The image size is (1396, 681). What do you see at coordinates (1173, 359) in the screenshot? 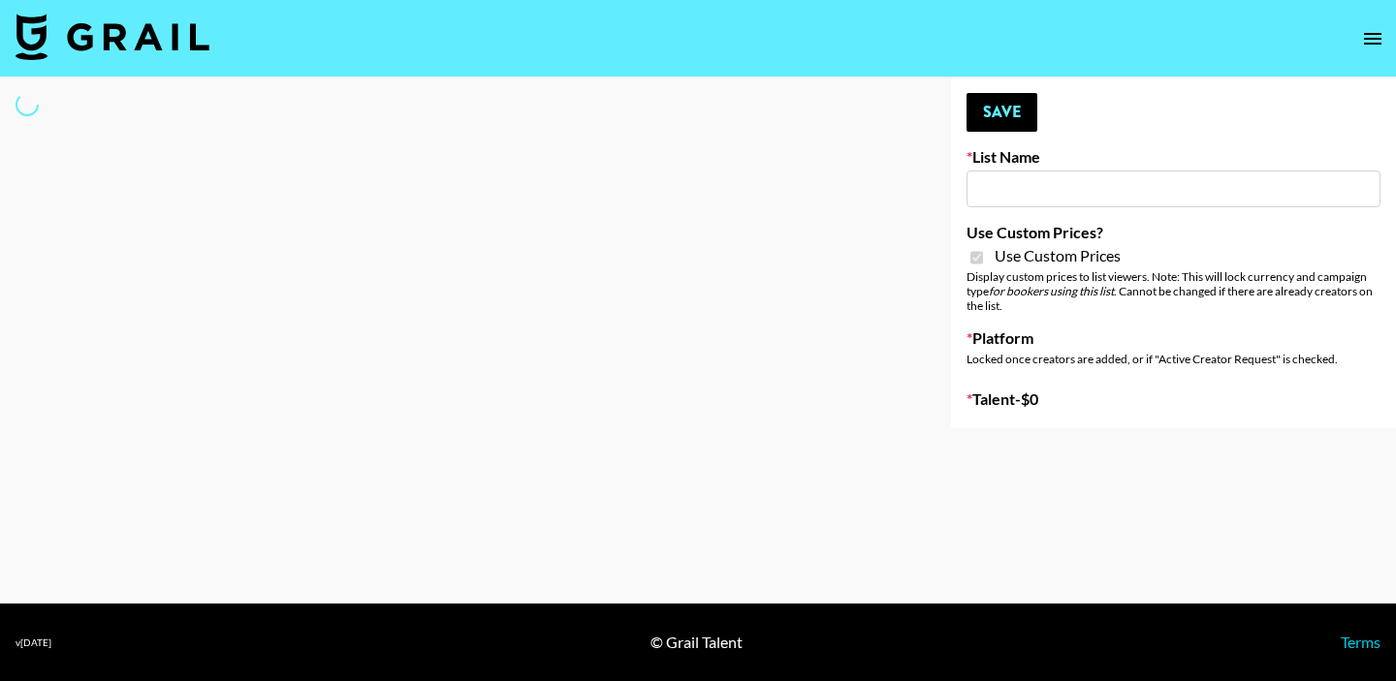
I see `div: Locked once creators are added, or if "Active Creator Request" is checked.` at bounding box center [1173, 359].